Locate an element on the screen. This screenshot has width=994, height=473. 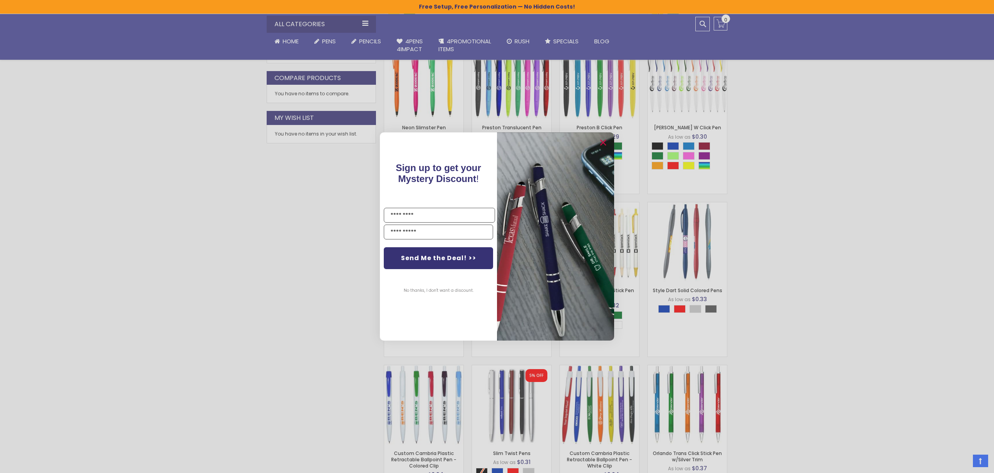
button: No thanks, I don't want a discount. is located at coordinates (439, 291).